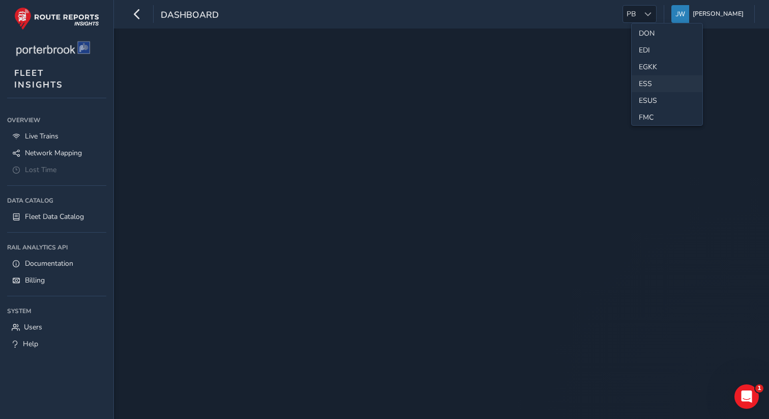 Image resolution: width=769 pixels, height=419 pixels. Describe the element at coordinates (56, 153) in the screenshot. I see `a: Network Mapping` at that location.